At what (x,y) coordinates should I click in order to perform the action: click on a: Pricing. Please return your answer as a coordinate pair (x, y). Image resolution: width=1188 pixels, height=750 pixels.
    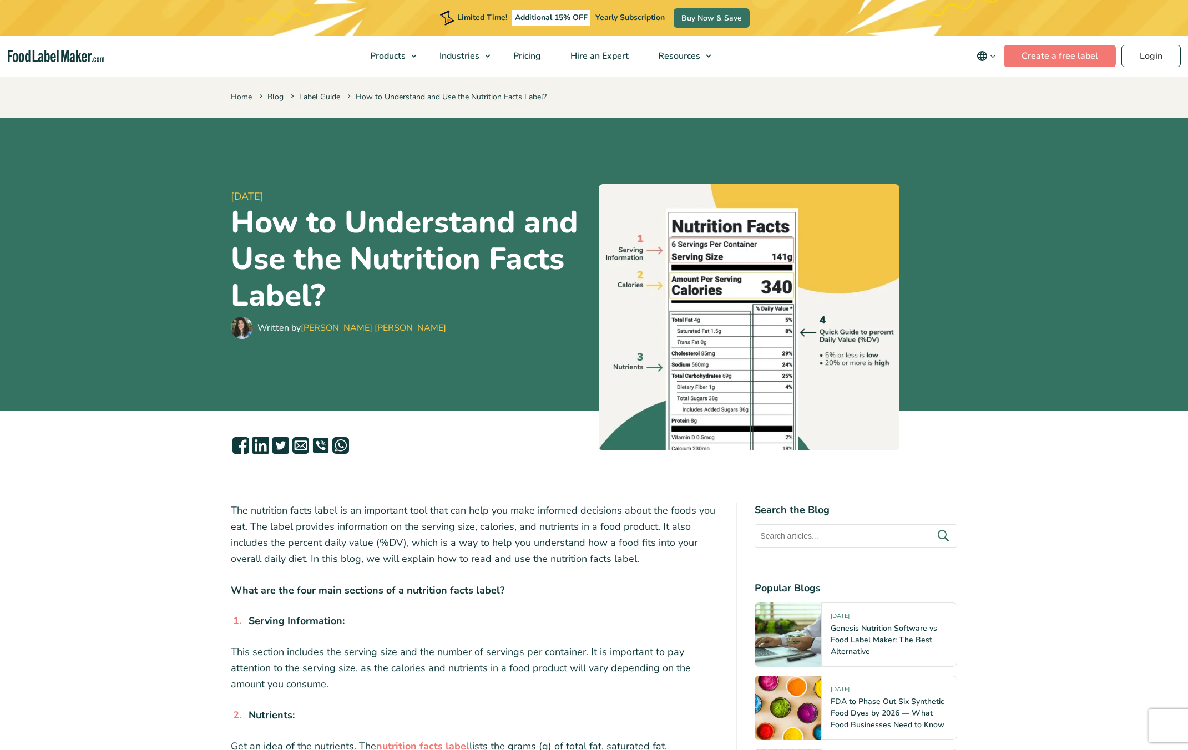
    Looking at the image, I should click on (526, 56).